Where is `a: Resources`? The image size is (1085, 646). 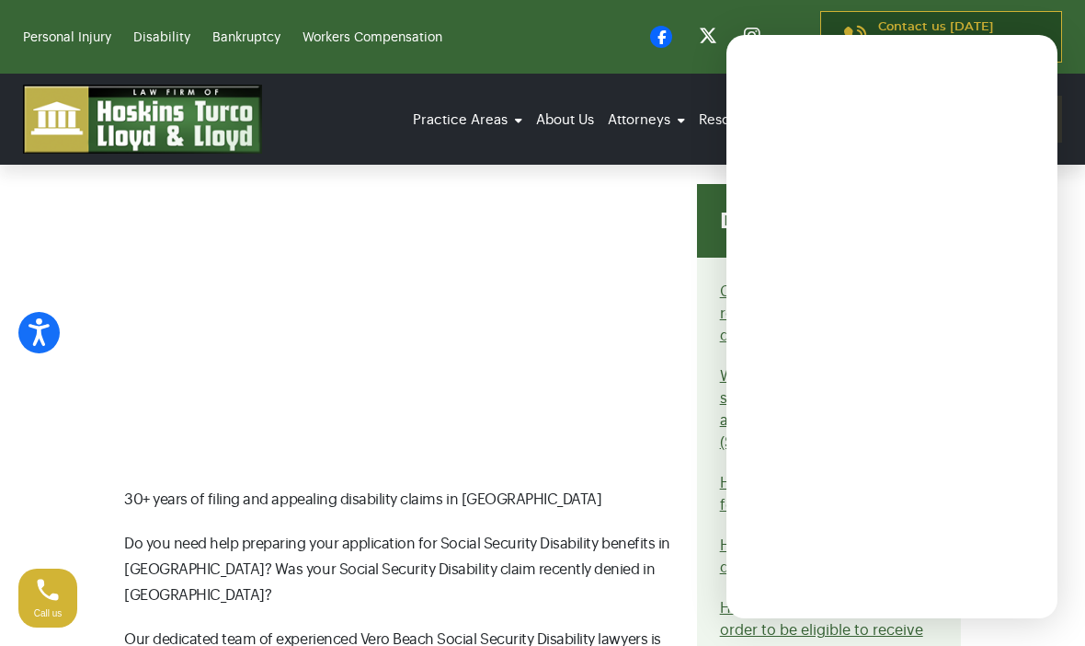 a: Resources is located at coordinates (740, 120).